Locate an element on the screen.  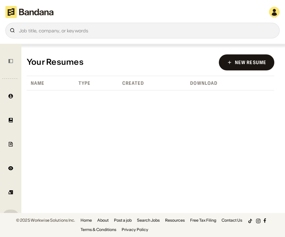
div: Created is located at coordinates (132, 83).